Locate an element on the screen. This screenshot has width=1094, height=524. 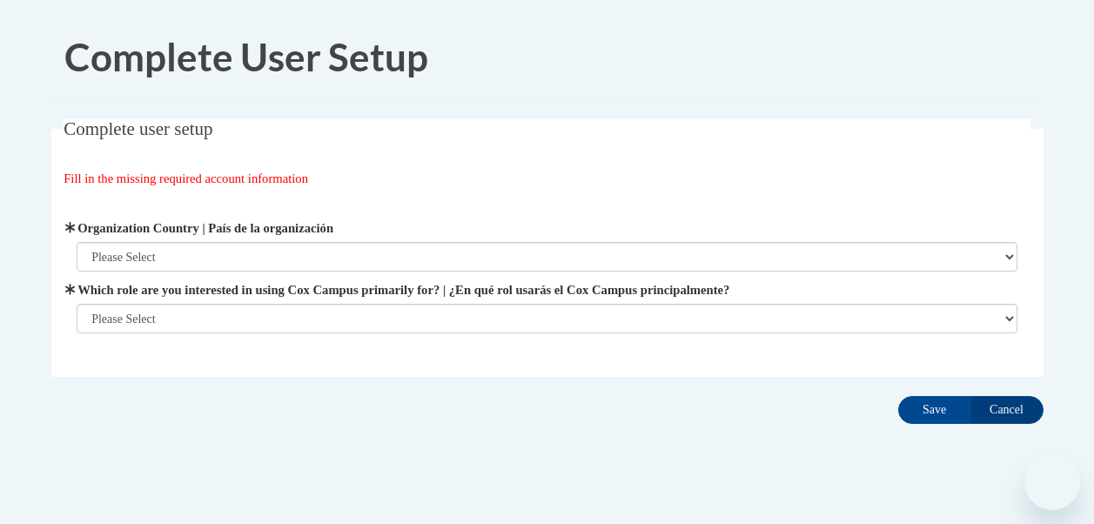
label: Which role are you interested in using Cox Campus primarily for? | ¿En qué rol usarás el Cox Camp... is located at coordinates (547, 290).